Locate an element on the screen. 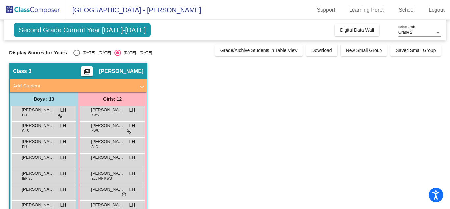 The width and height of the screenshot is (450, 209). mat-radio-group: Select an option is located at coordinates (113, 53).